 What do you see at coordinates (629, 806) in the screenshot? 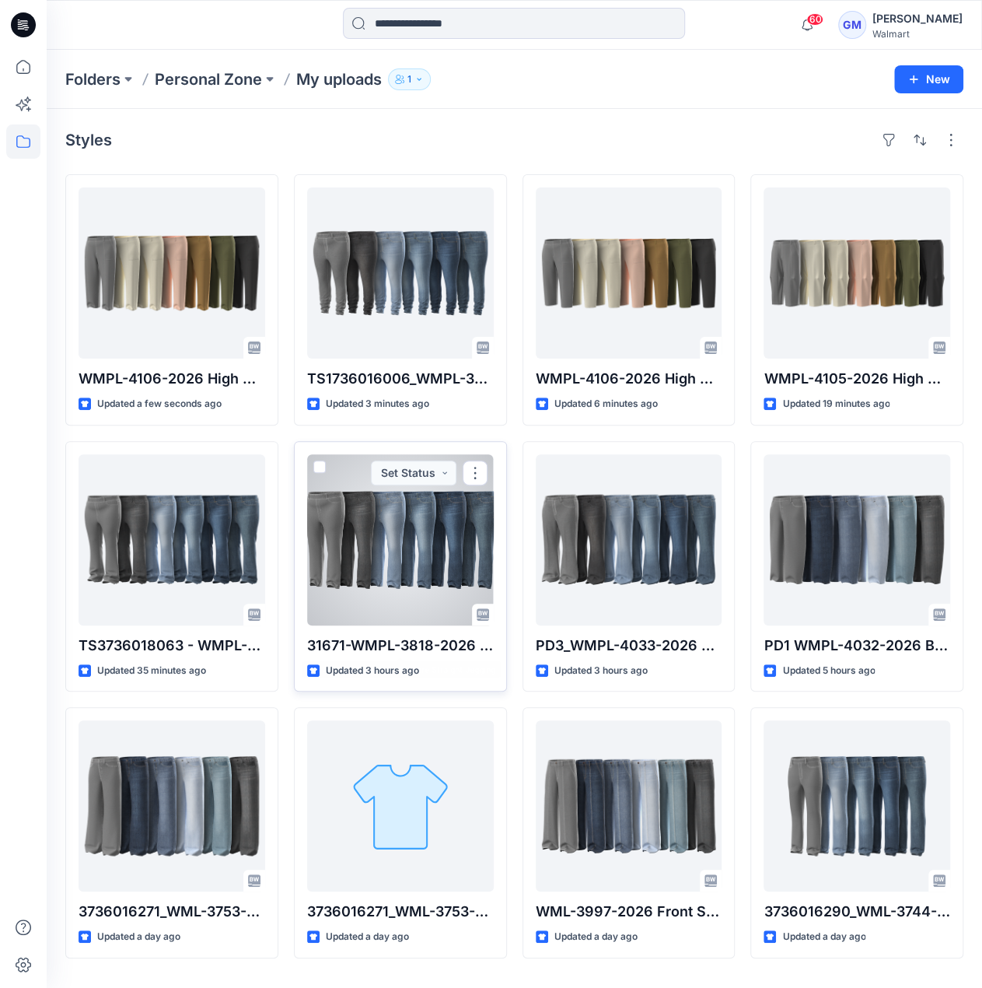
I see `a: WML-3997-2026 Front Seamed Trousers` at bounding box center [629, 806].